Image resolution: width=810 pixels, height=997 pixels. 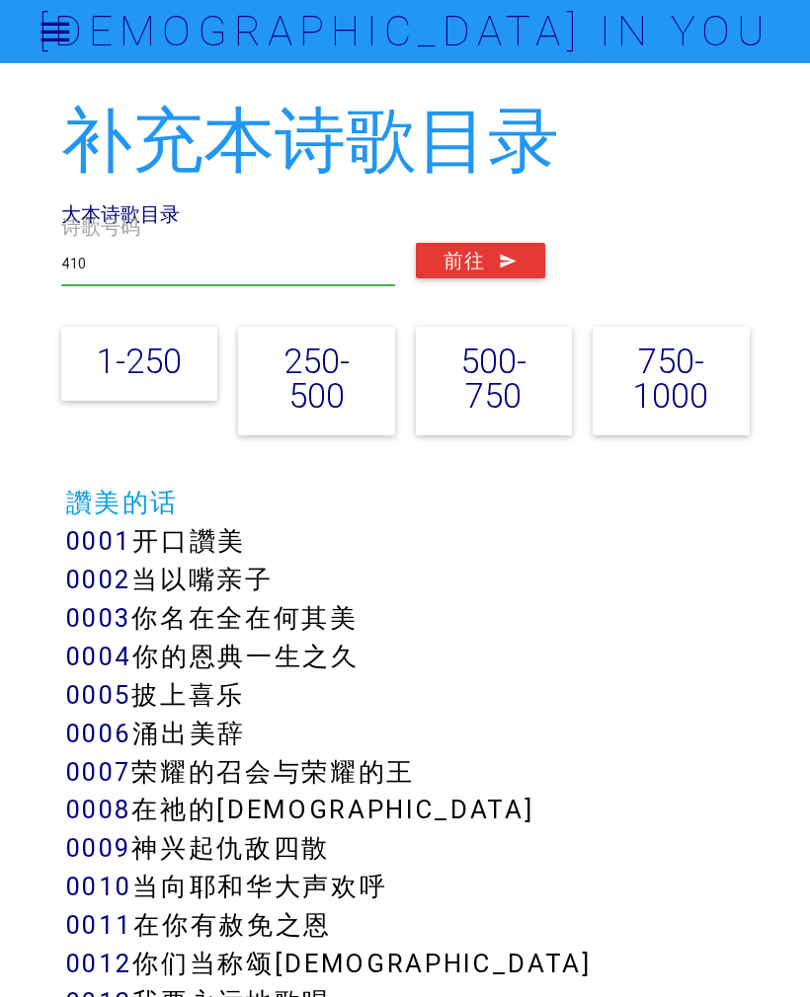 I want to click on a: 0001, so click(x=100, y=541).